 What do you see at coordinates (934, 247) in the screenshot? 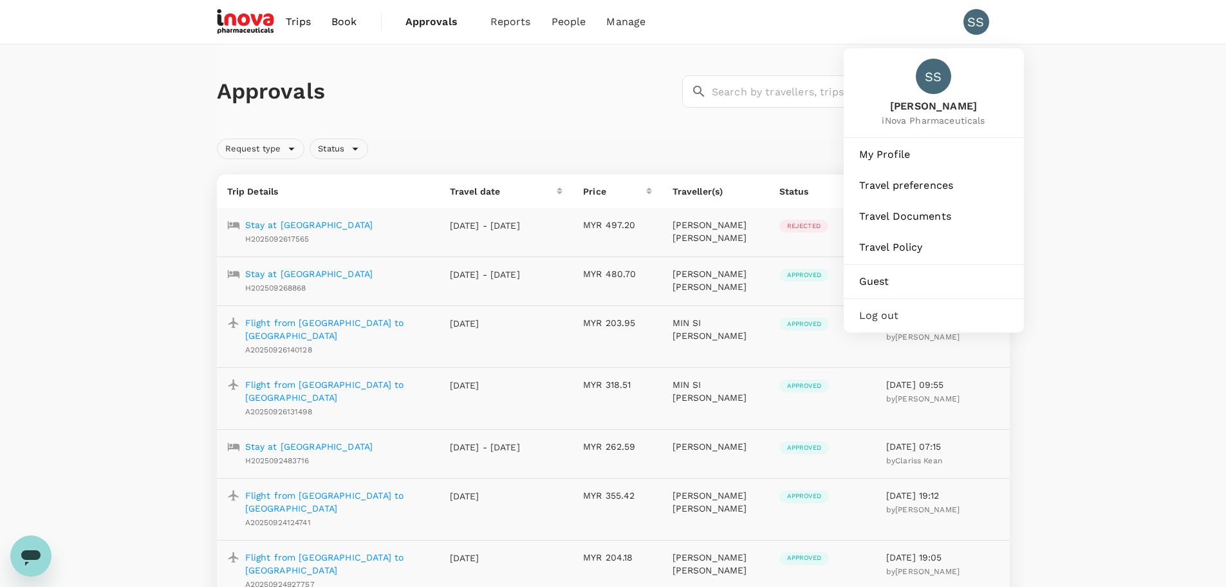
I see `a: Travel Policy` at bounding box center [934, 247].